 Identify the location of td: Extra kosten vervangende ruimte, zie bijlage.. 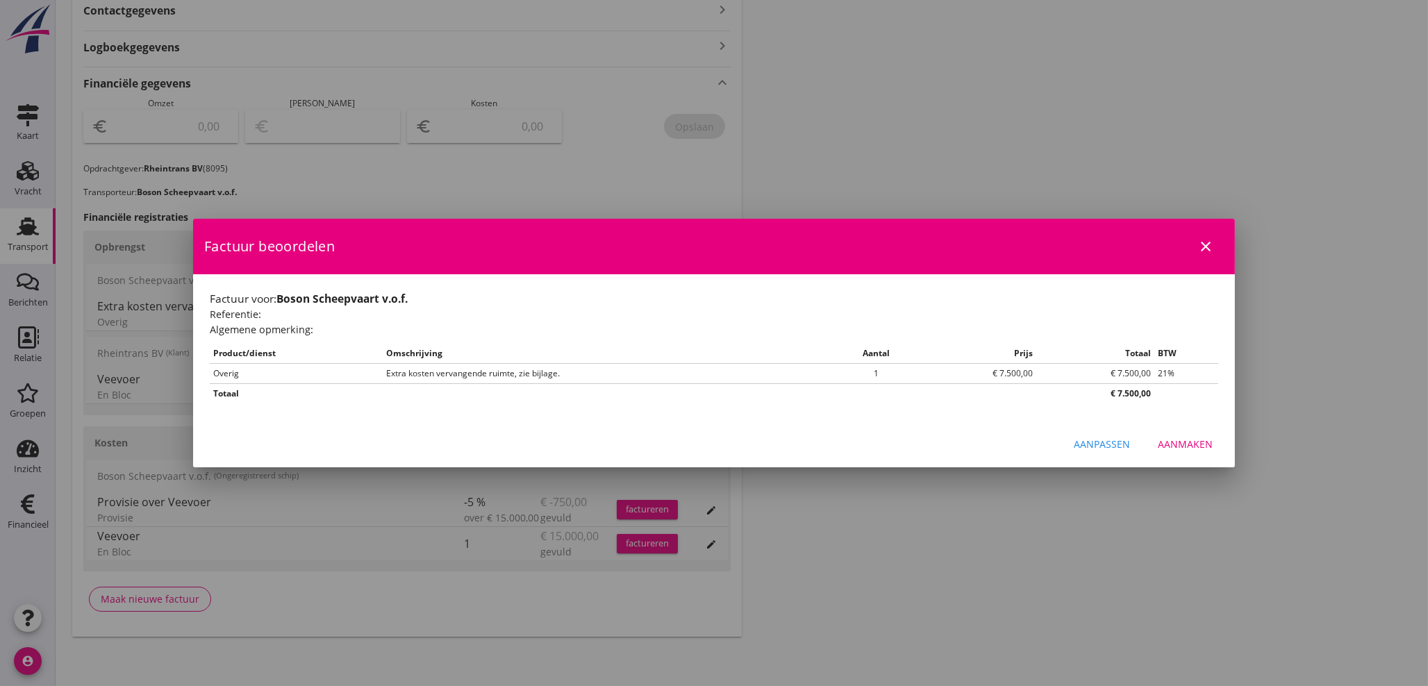
(608, 374).